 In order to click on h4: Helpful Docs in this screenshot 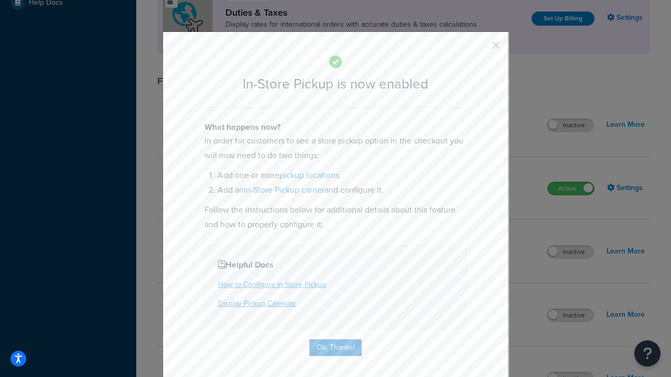, I will do `click(335, 265)`.